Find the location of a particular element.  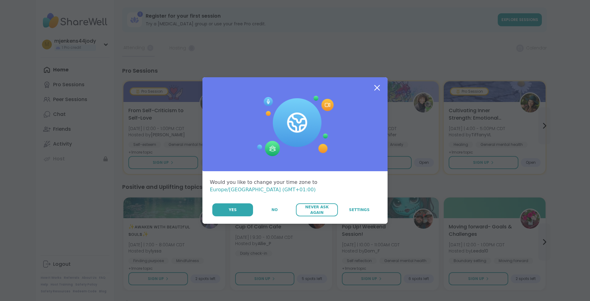

img: Session Experience is located at coordinates (295, 126).